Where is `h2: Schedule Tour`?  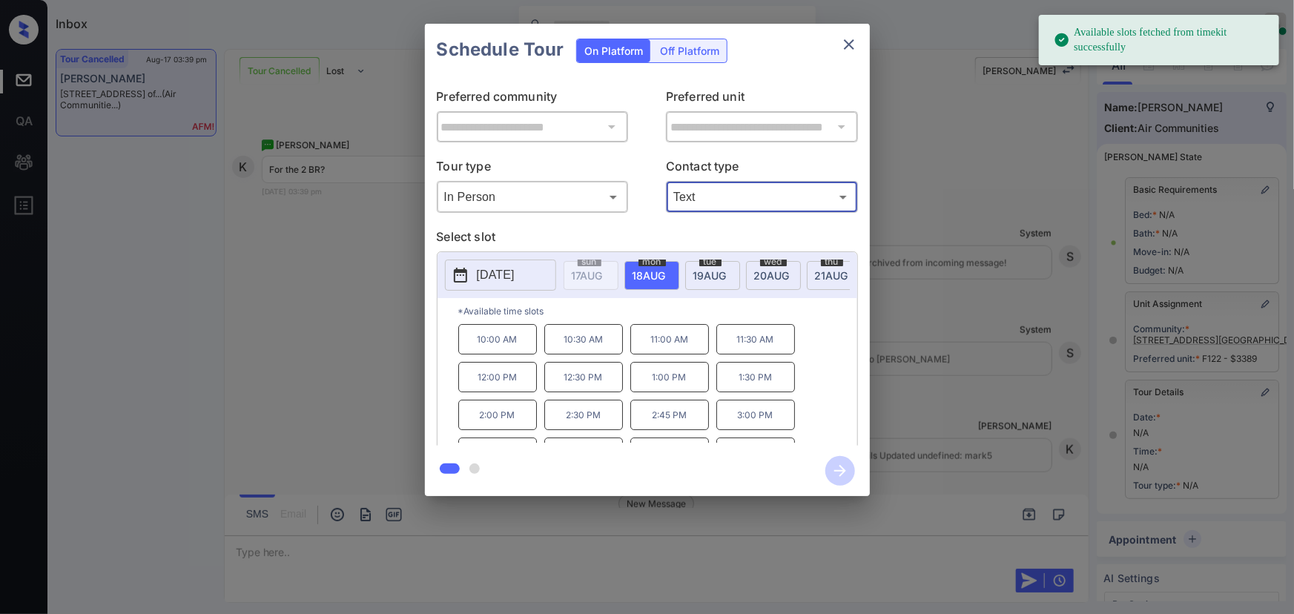 h2: Schedule Tour is located at coordinates (501, 50).